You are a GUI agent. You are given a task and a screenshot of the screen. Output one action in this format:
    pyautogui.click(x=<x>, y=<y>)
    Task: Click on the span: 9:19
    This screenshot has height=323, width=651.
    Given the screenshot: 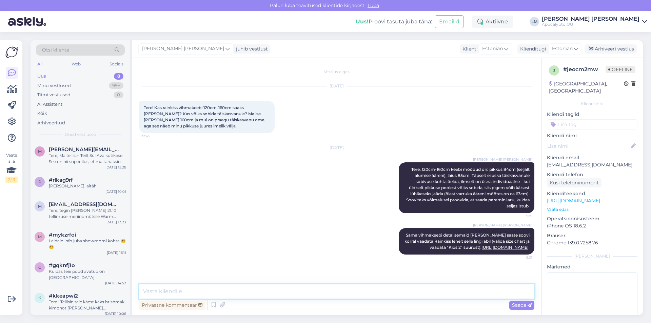 What is the action you would take?
    pyautogui.click(x=520, y=216)
    